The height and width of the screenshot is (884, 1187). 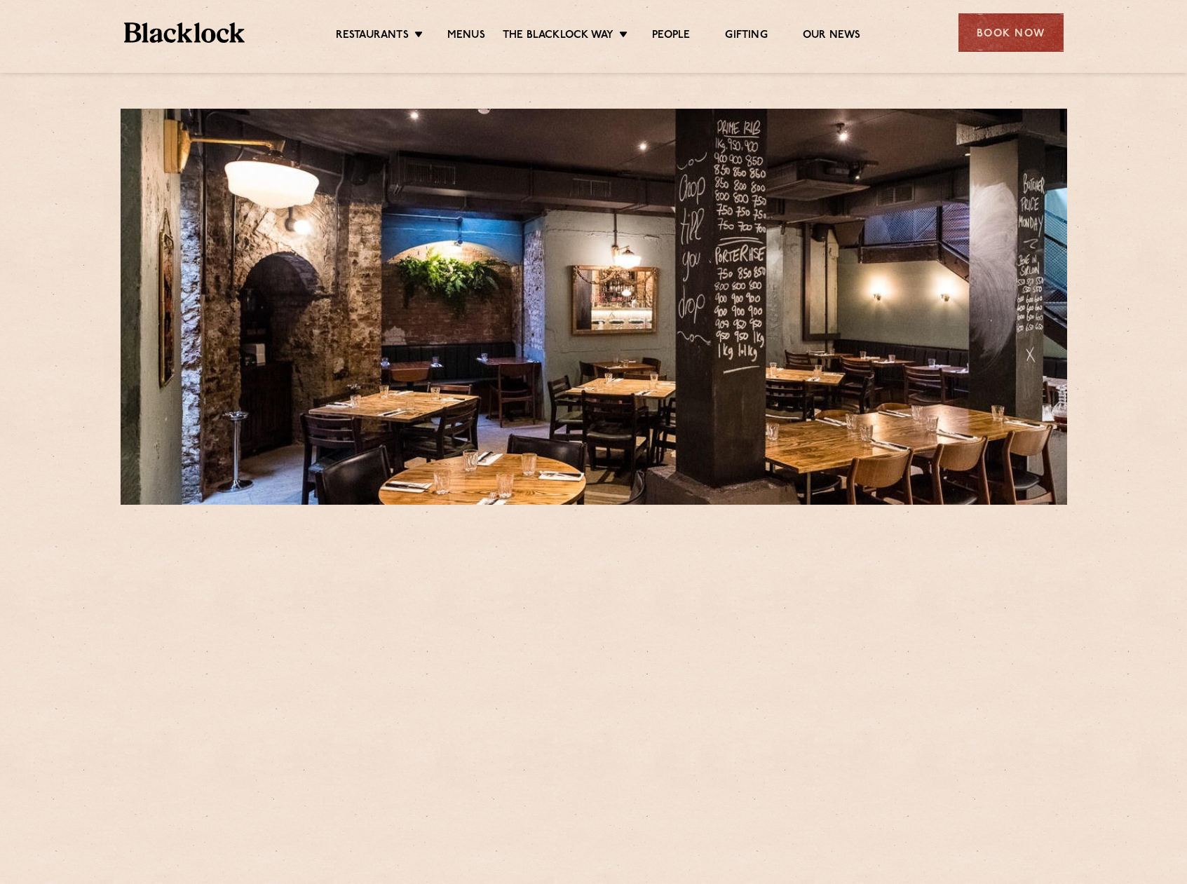 What do you see at coordinates (184, 32) in the screenshot?
I see `img: BL_Textured_Logo-footer-cropped.svg` at bounding box center [184, 32].